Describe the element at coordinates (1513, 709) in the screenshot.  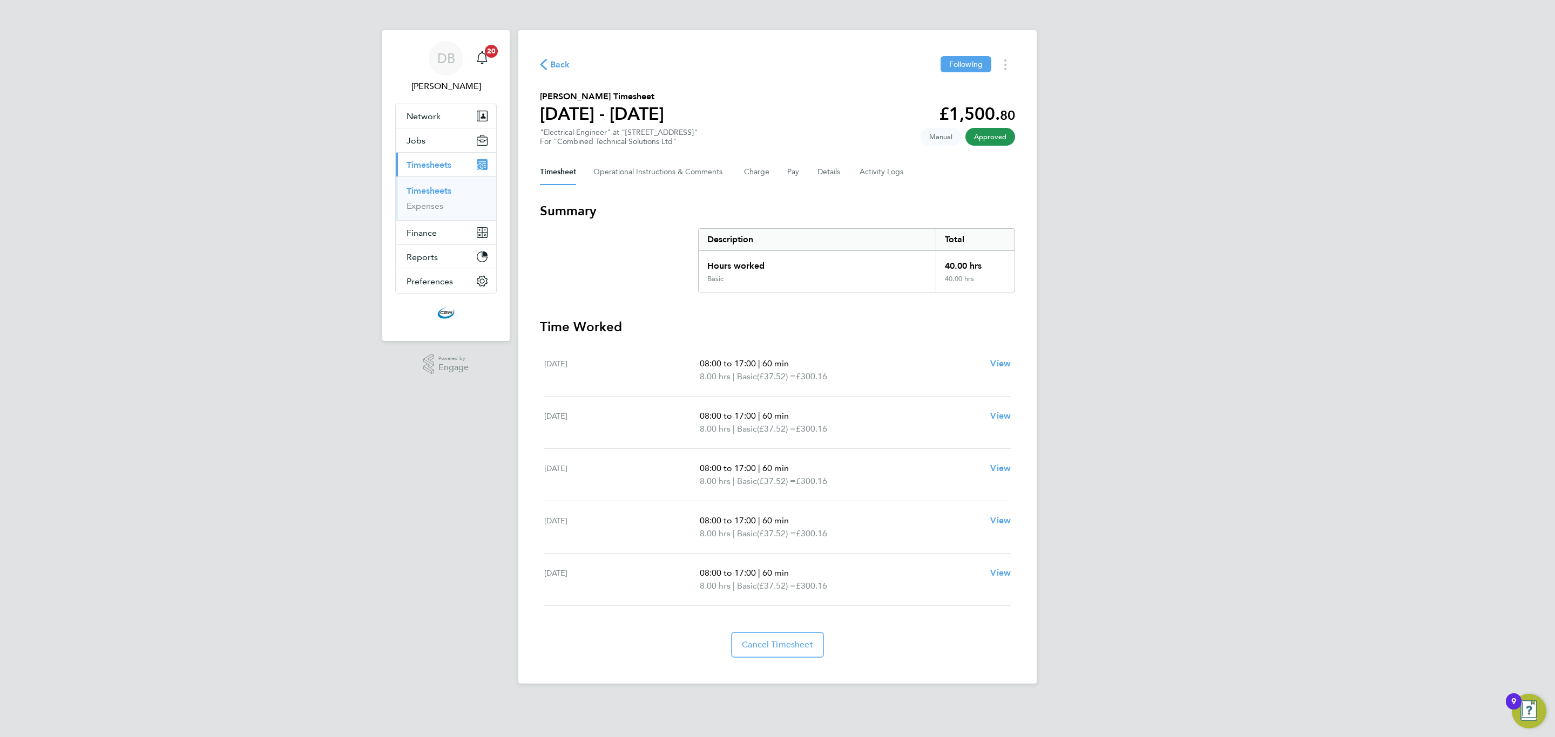
I see `div: 9` at that location.